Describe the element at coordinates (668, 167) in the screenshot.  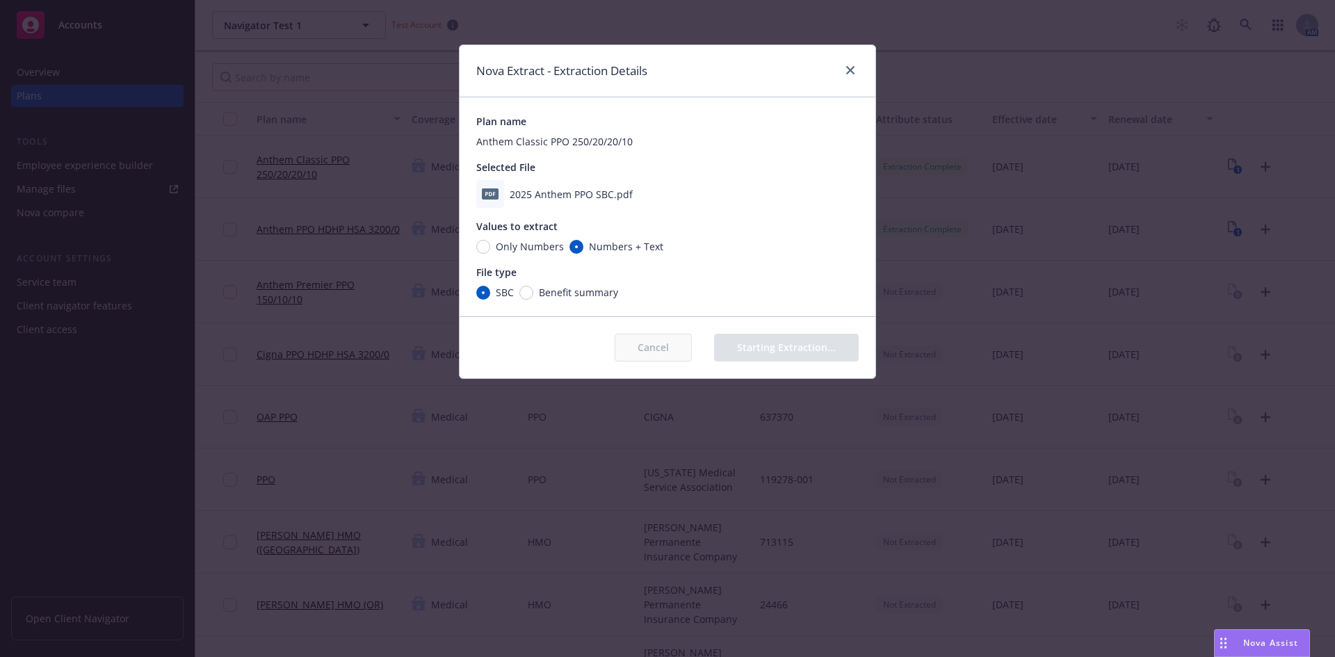
I see `div: Selected File` at that location.